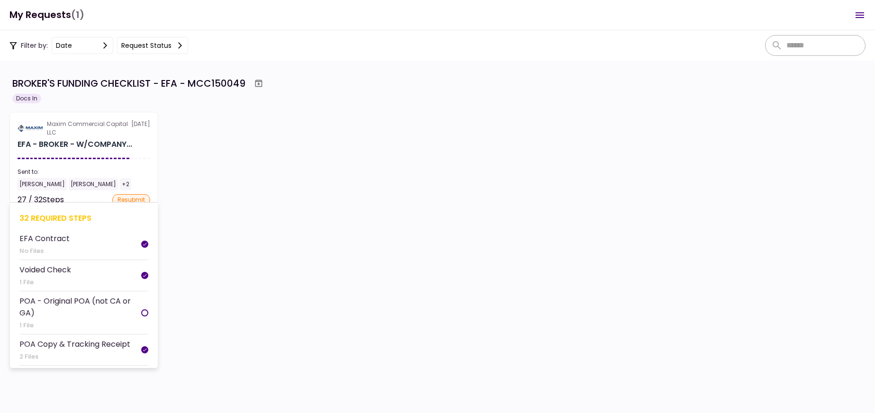 Image resolution: width=875 pixels, height=413 pixels. What do you see at coordinates (30, 128) in the screenshot?
I see `img: Partner logo` at bounding box center [30, 128].